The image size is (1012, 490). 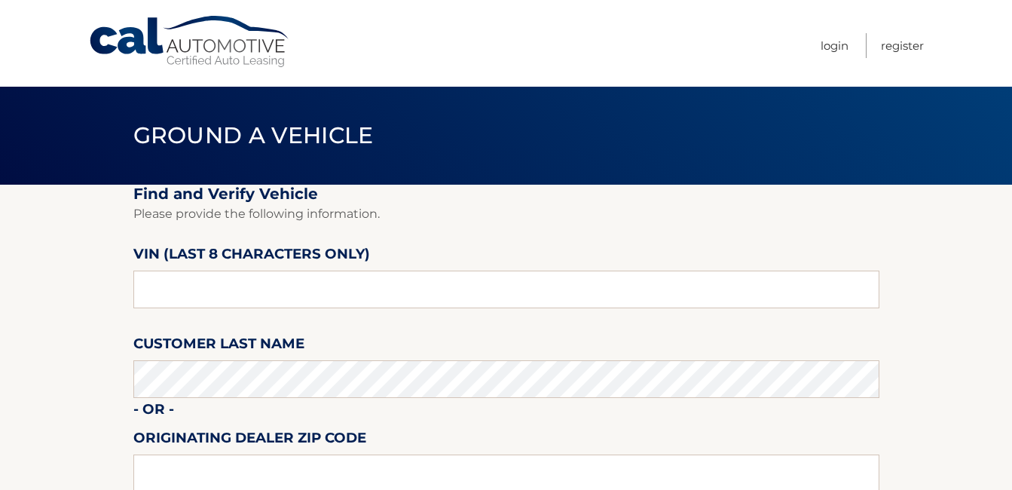 I want to click on label: Originating Dealer Zip Code, so click(x=249, y=440).